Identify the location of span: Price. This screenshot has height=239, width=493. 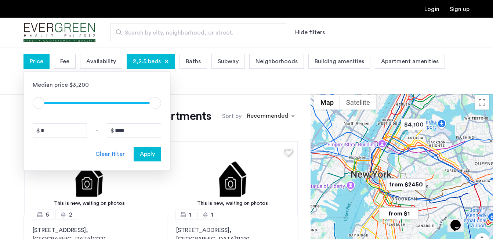
(36, 61).